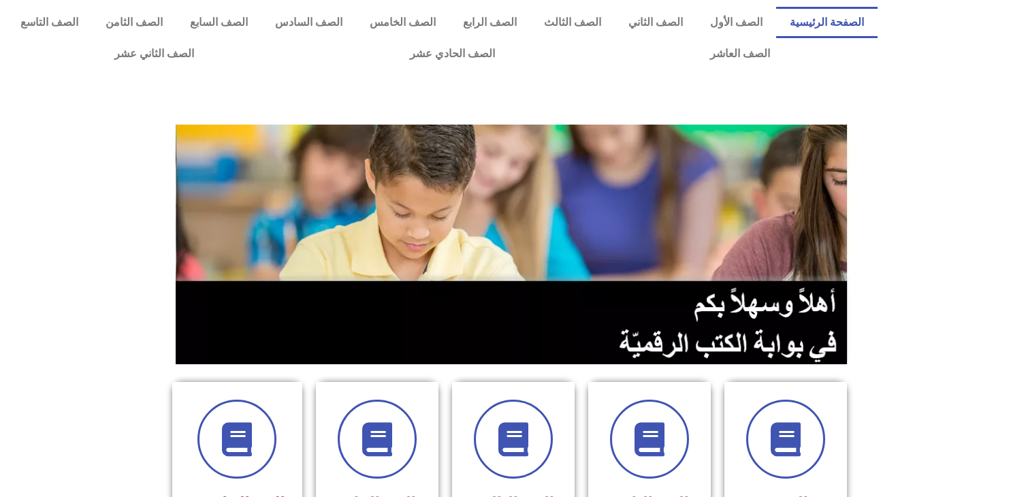  What do you see at coordinates (49, 22) in the screenshot?
I see `a: الصف التاسع` at bounding box center [49, 22].